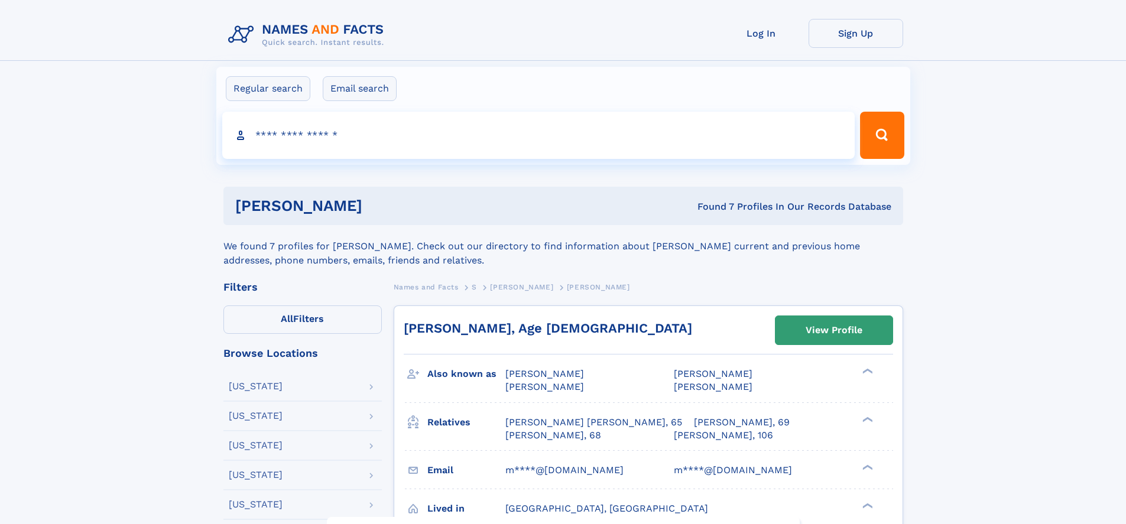  What do you see at coordinates (834, 330) in the screenshot?
I see `div: View Profile` at bounding box center [834, 330].